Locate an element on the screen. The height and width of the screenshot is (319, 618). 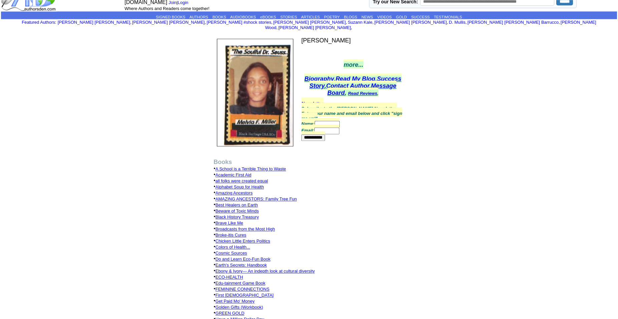
a: Read Reviews is located at coordinates (362, 93).